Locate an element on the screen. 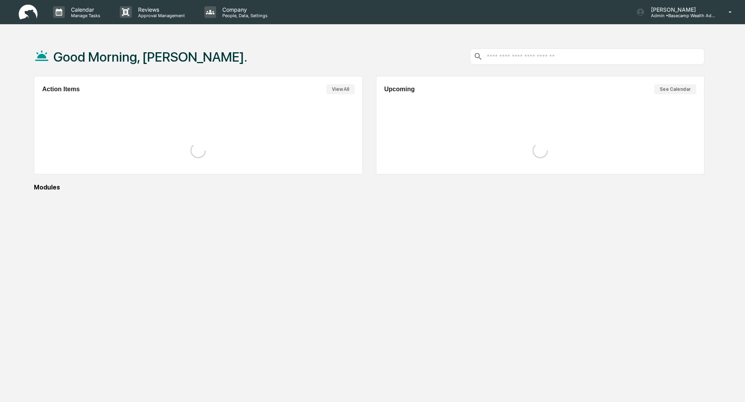  p: Calendar is located at coordinates (84, 9).